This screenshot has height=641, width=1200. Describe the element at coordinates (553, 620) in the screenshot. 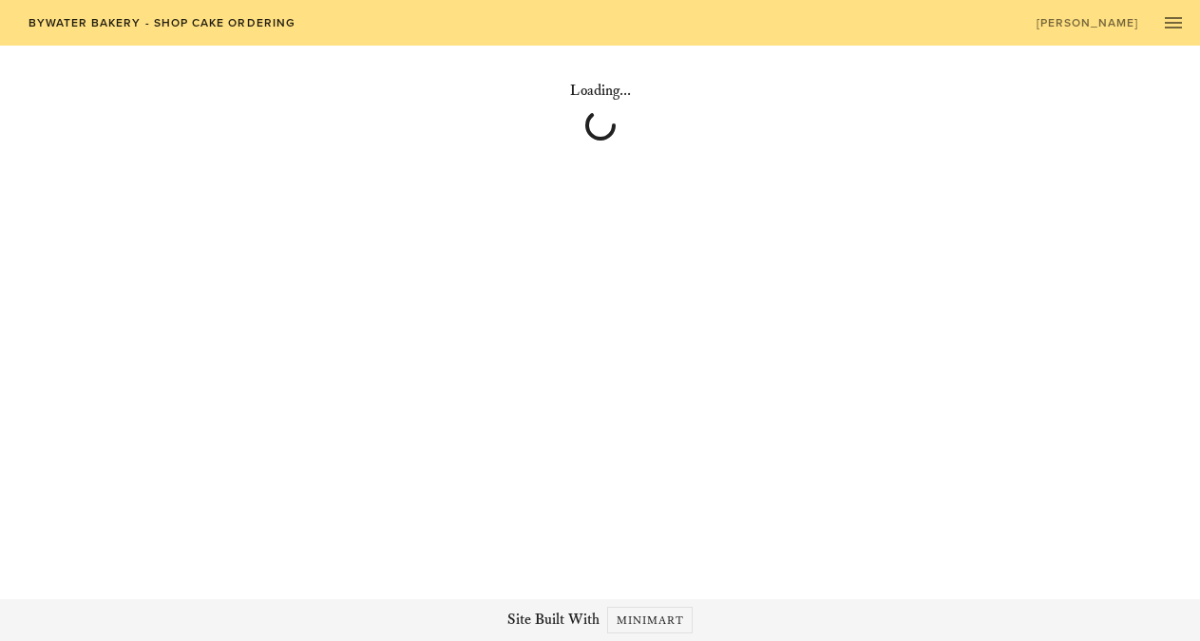

I see `span: Site Built With` at that location.